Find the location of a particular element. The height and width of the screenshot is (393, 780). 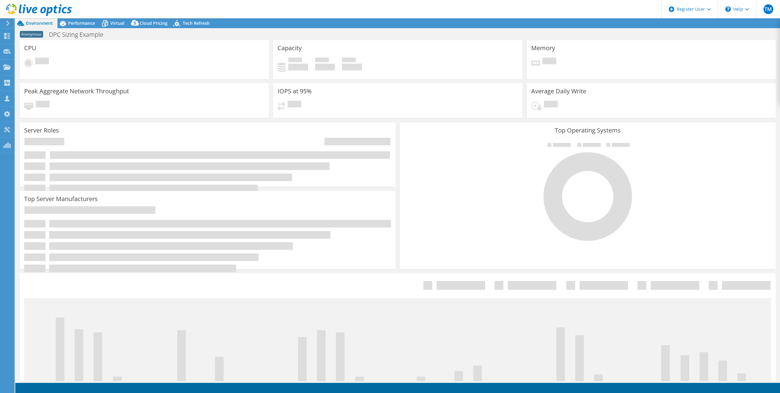

span: Anonymous is located at coordinates (31, 34).